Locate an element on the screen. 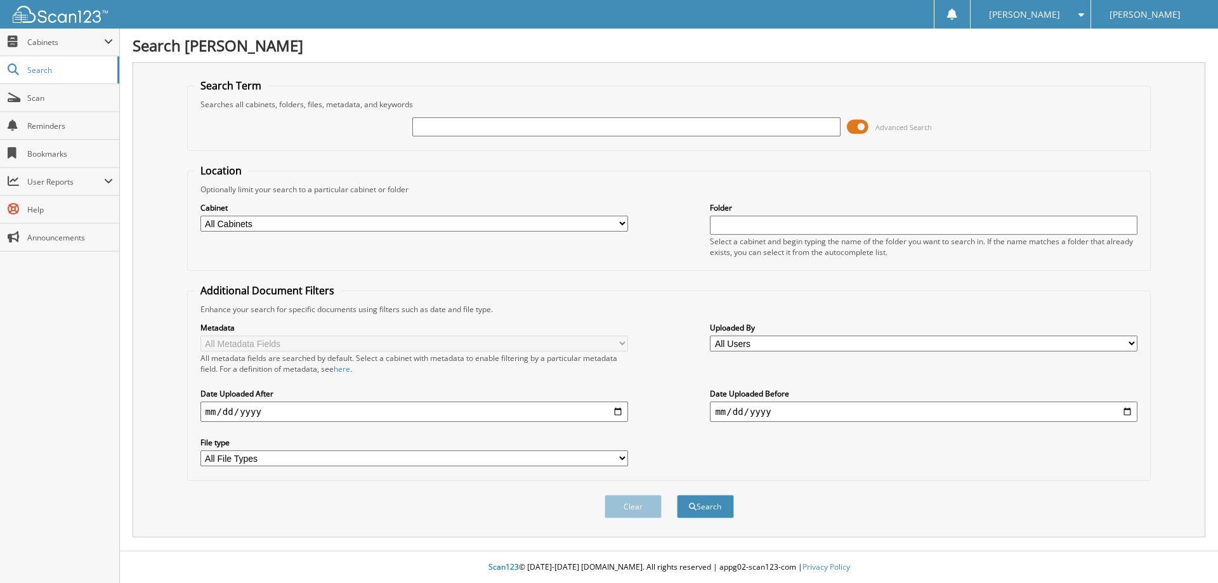  span: User Reports is located at coordinates (65, 181).